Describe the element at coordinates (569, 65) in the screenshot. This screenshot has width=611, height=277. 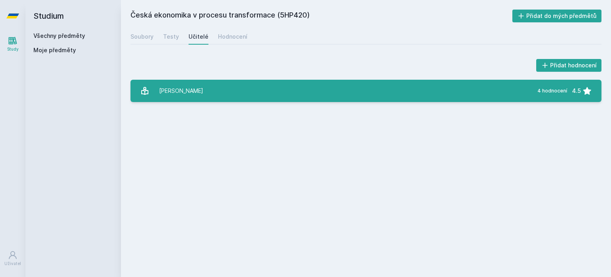
I see `a: Přidat hodnocení` at that location.